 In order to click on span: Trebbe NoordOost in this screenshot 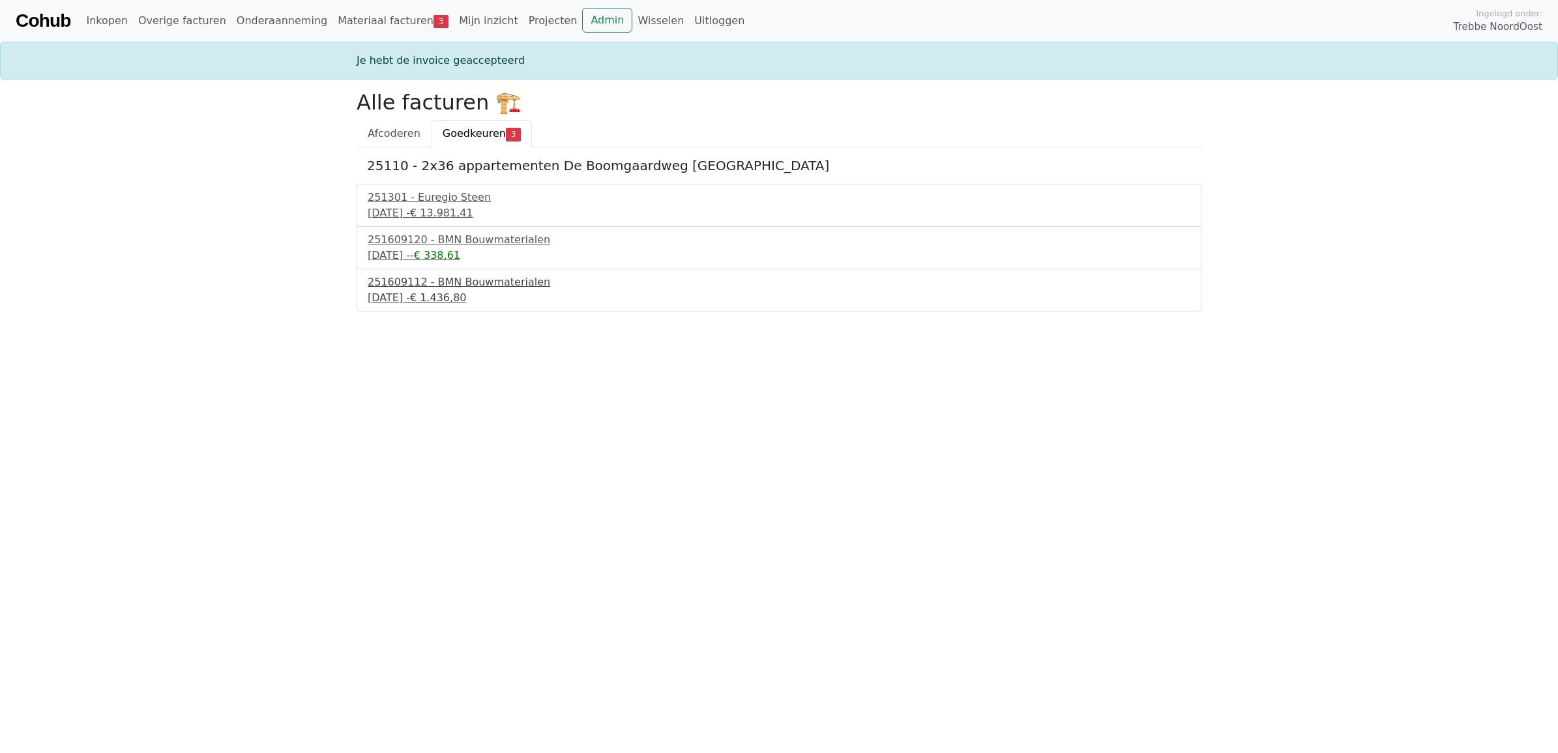, I will do `click(1498, 27)`.